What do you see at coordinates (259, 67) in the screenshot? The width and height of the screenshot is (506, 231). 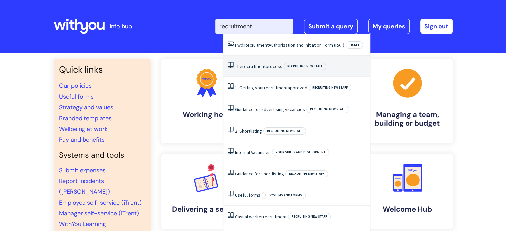 I see `a: Therecruitmentprocess` at bounding box center [259, 67].